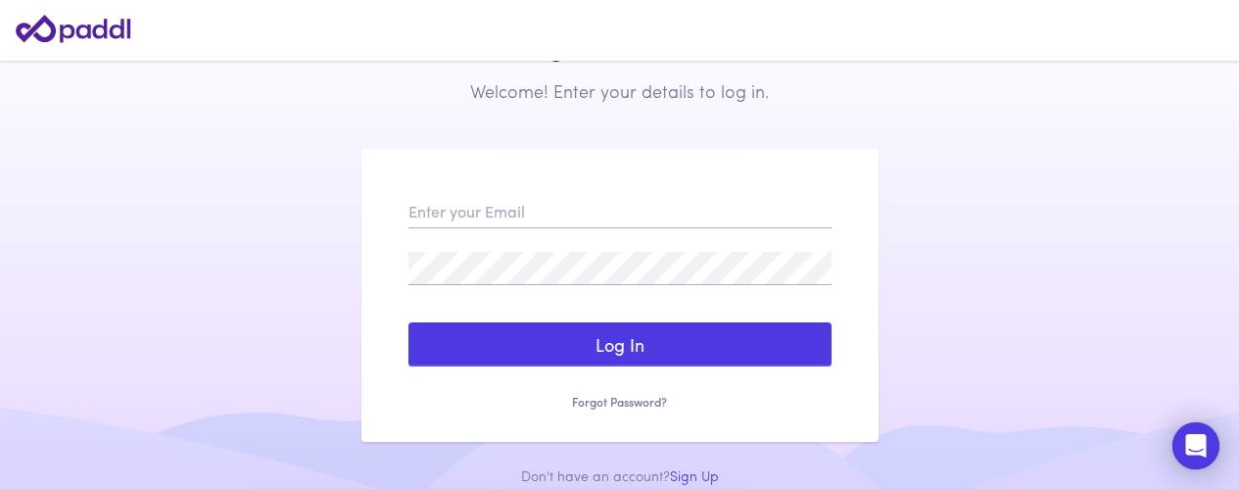  Describe the element at coordinates (620, 402) in the screenshot. I see `a: Forgot Password?` at that location.